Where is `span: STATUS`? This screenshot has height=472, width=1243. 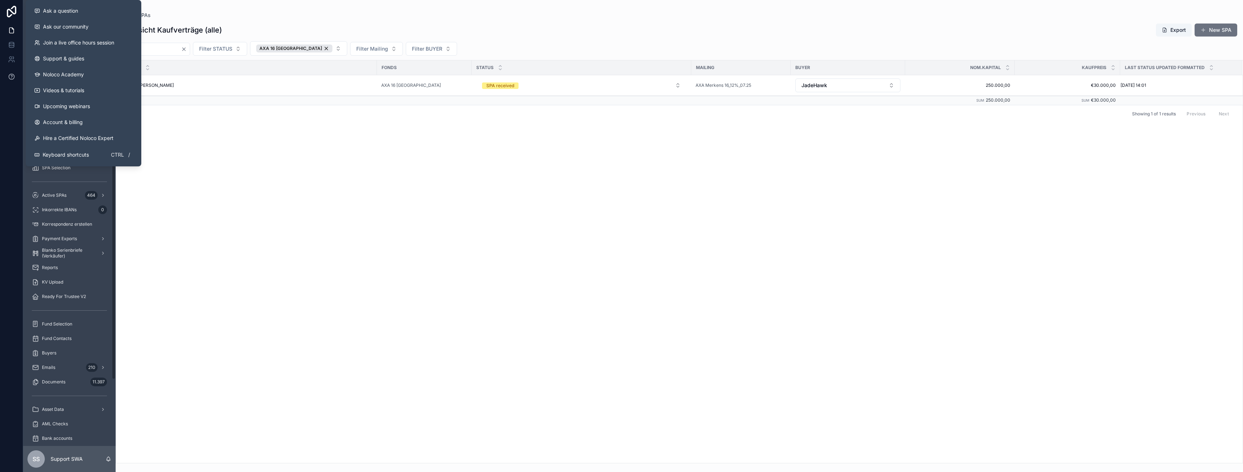
span: STATUS is located at coordinates (485, 68).